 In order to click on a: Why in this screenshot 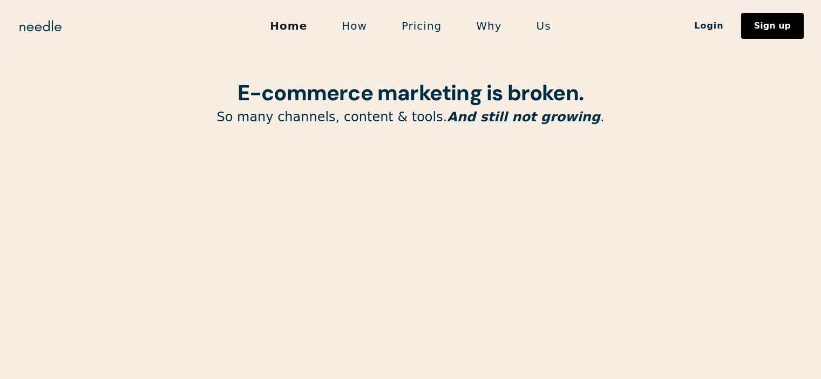, I will do `click(488, 26)`.